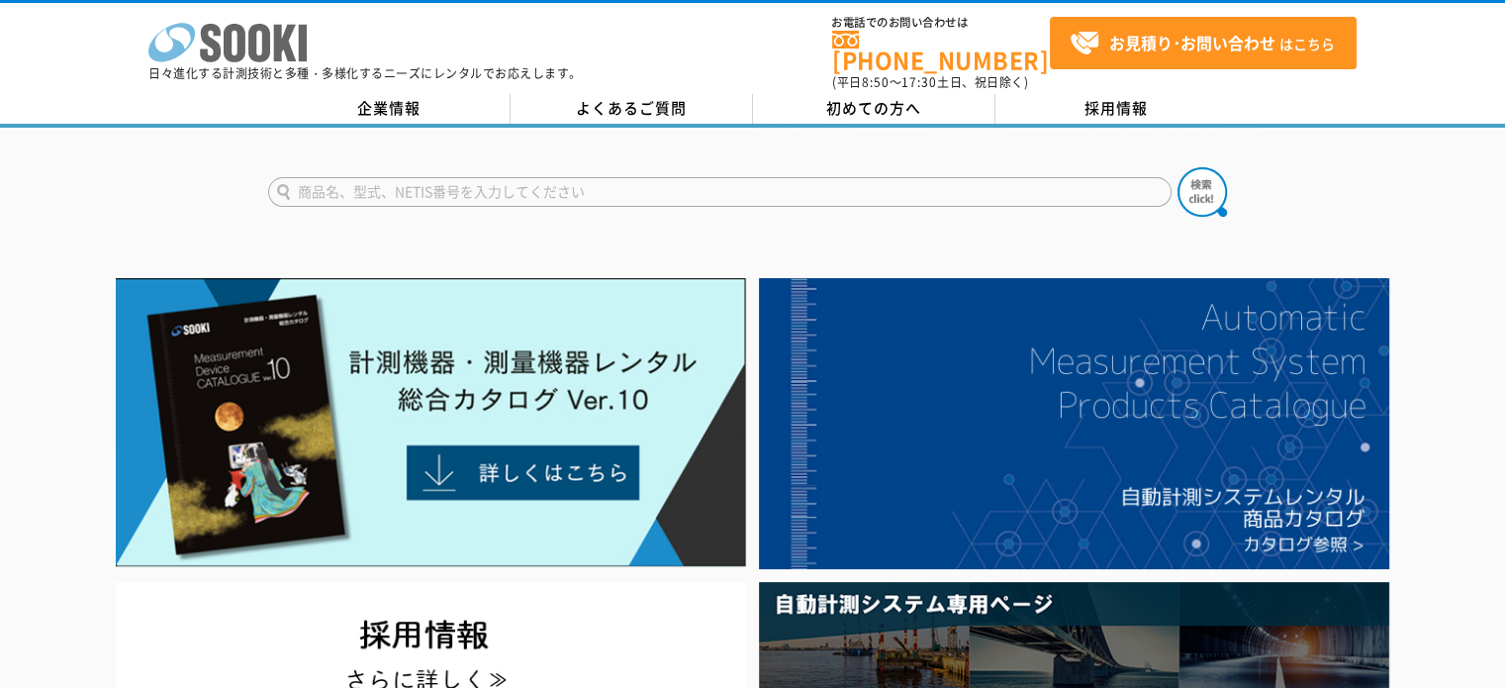 This screenshot has width=1505, height=688. What do you see at coordinates (930, 82) in the screenshot?
I see `span: (平日 ～ 土日、祝日除く)` at bounding box center [930, 82].